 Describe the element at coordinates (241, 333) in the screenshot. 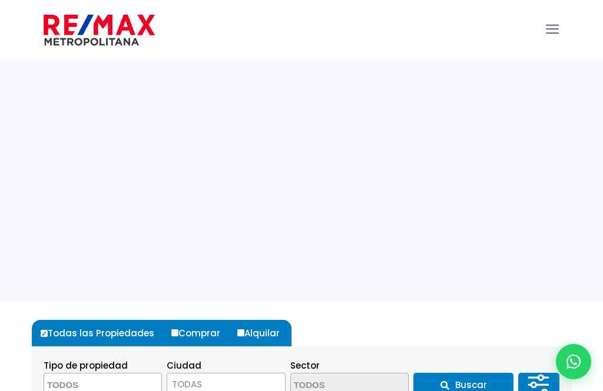

I see `input: Alquilar` at that location.